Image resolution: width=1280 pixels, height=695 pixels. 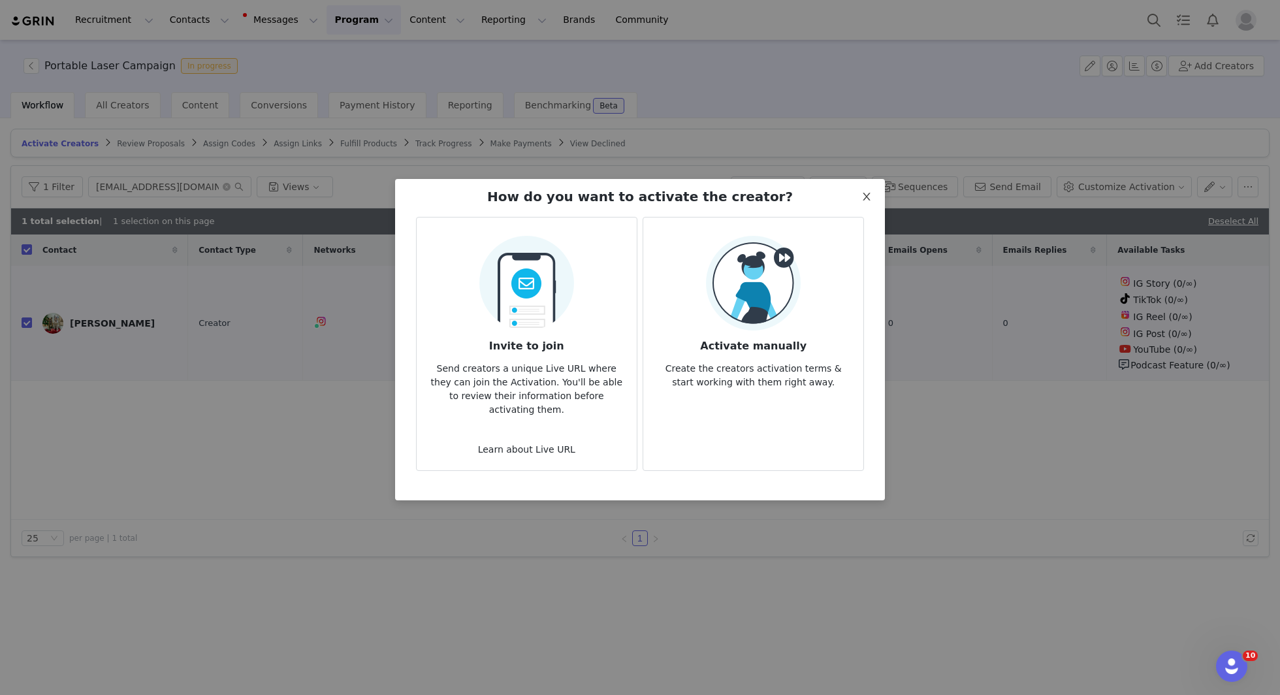 I want to click on span: 10, so click(x=1250, y=656).